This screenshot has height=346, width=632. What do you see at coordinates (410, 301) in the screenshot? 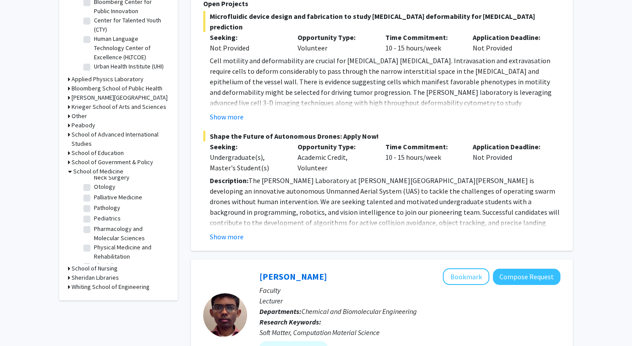
I see `p: Lecturer` at bounding box center [410, 301].